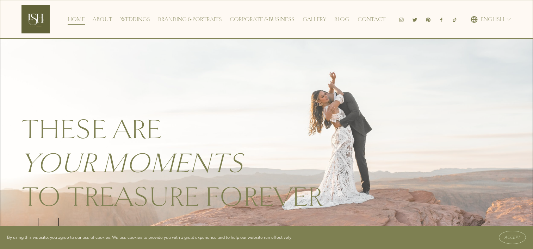  I want to click on a: Instagram, so click(401, 19).